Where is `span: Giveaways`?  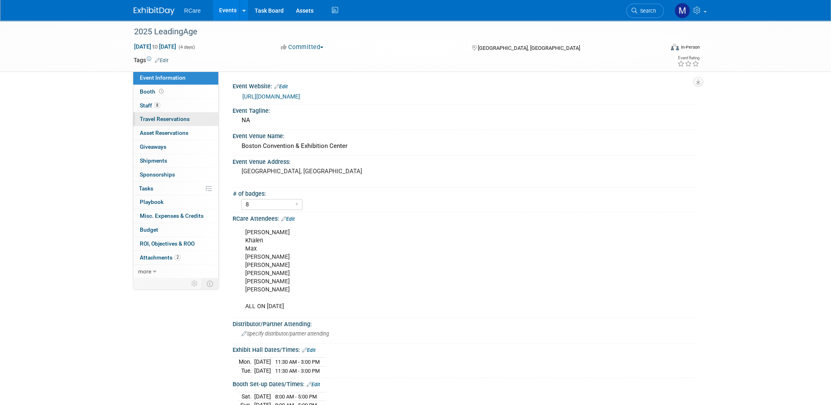
span: Giveaways is located at coordinates (153, 147).